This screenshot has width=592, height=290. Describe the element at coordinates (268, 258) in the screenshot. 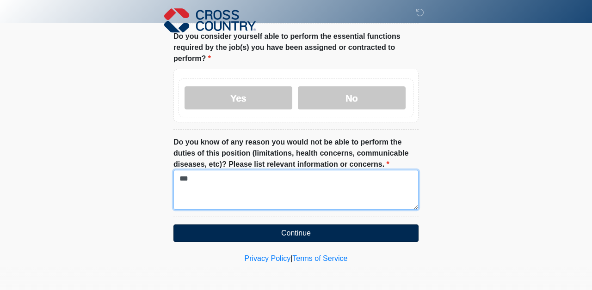

I see `a: Privacy Policy` at that location.